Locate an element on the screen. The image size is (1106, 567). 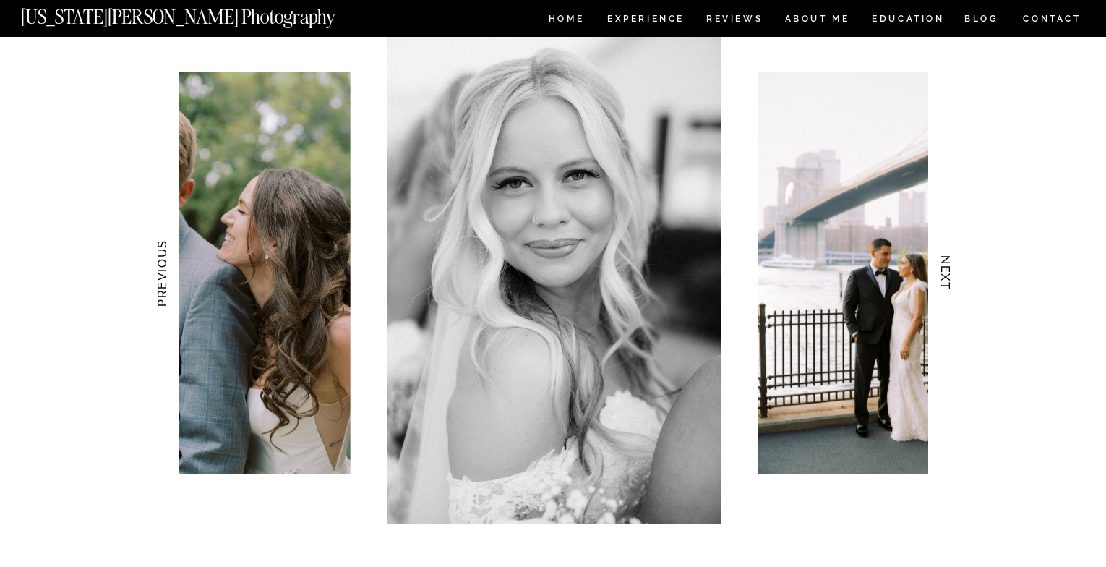
a: CONTACT is located at coordinates (1052, 19).